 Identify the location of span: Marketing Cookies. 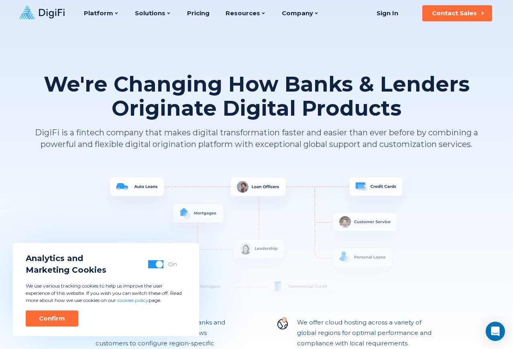
(66, 270).